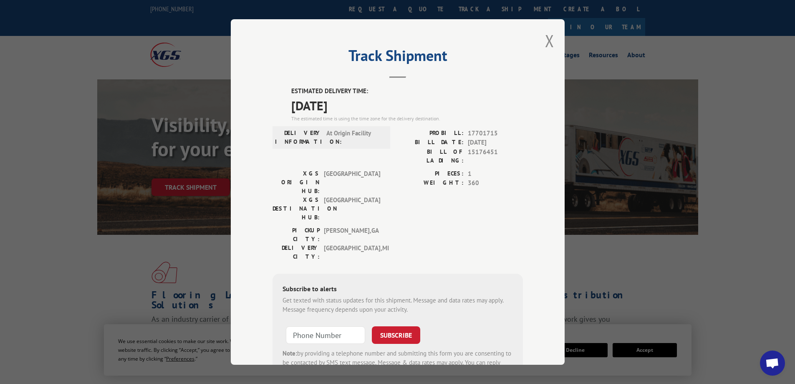 Image resolution: width=795 pixels, height=384 pixels. Describe the element at coordinates (431, 183) in the screenshot. I see `label: WEIGHT:` at that location.